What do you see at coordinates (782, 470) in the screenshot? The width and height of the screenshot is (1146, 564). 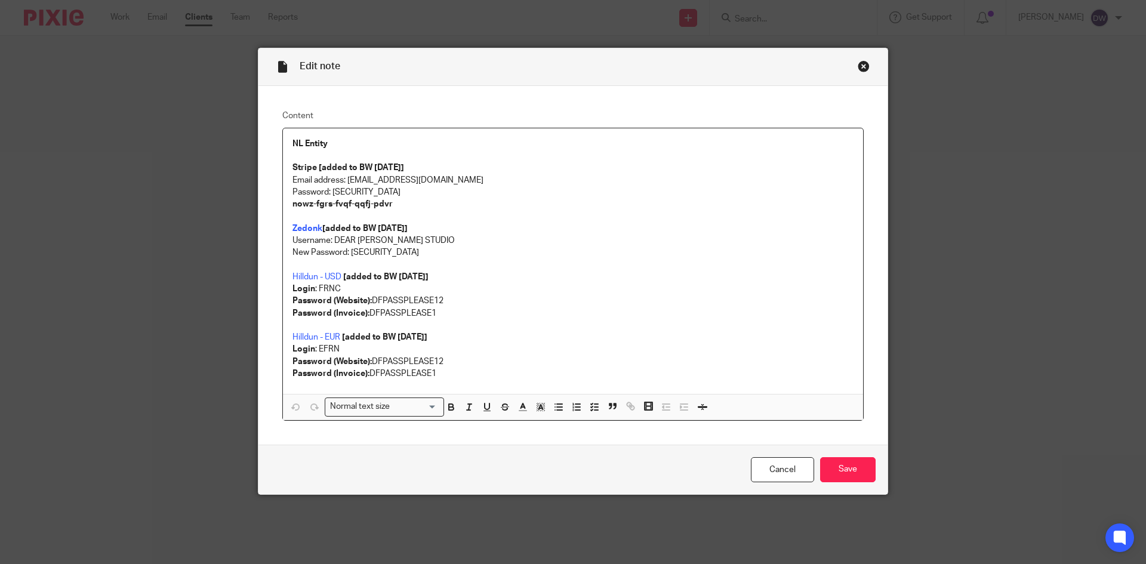 I see `a: Cancel` at bounding box center [782, 470].